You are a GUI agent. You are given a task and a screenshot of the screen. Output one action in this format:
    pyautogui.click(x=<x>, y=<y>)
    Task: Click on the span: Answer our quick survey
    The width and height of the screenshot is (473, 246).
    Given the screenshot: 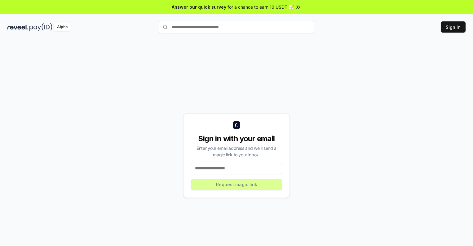 What is the action you would take?
    pyautogui.click(x=199, y=7)
    